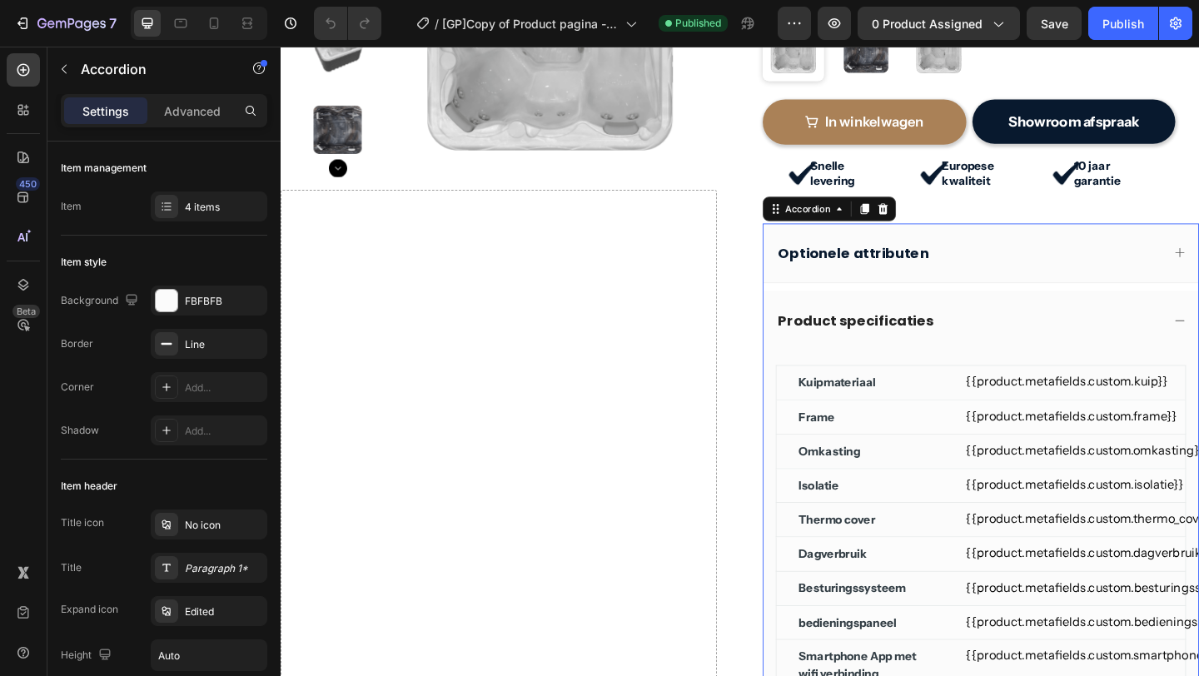 This screenshot has height=676, width=1199. I want to click on button: <p>Showroom afspraak</p>, so click(864, 82).